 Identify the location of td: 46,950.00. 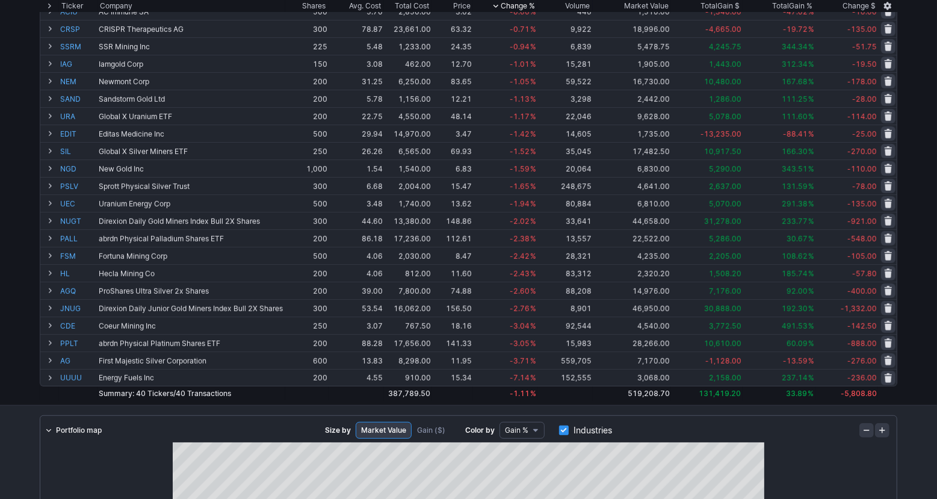
(632, 308).